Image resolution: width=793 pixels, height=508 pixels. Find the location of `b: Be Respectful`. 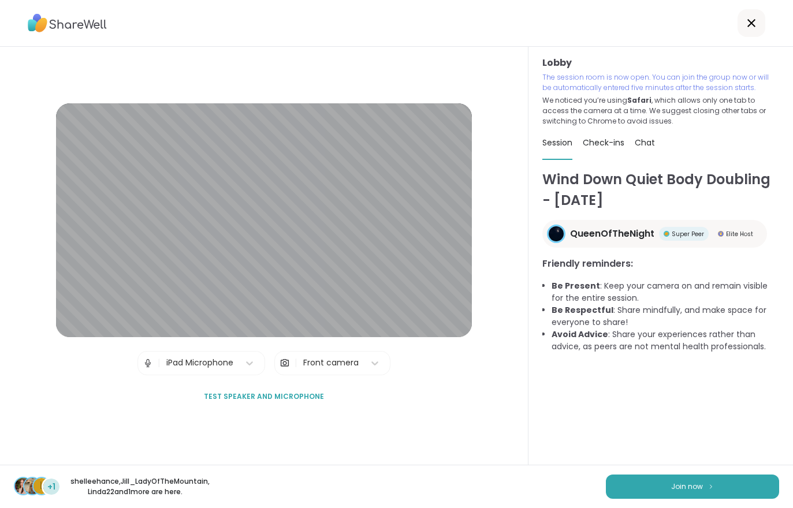

b: Be Respectful is located at coordinates (582, 310).